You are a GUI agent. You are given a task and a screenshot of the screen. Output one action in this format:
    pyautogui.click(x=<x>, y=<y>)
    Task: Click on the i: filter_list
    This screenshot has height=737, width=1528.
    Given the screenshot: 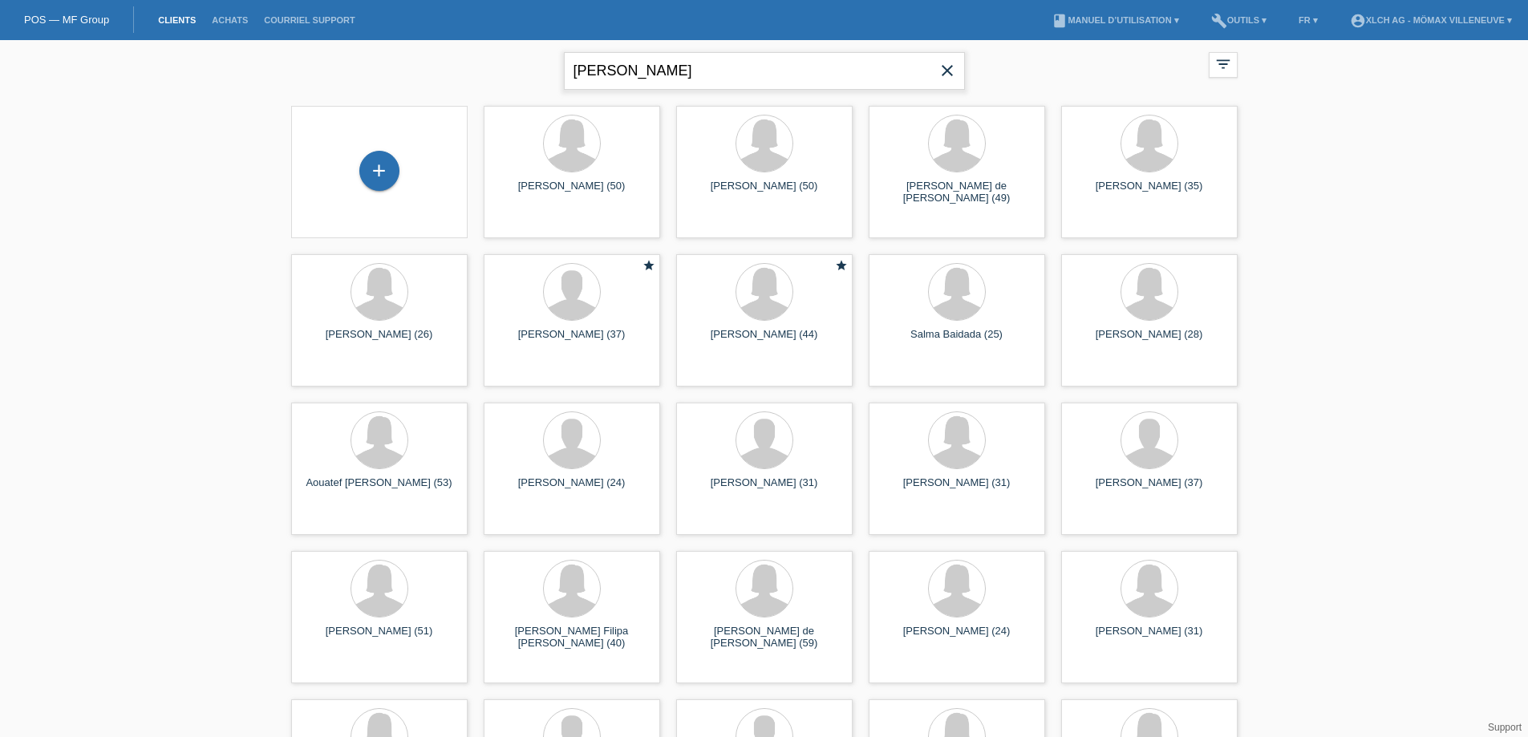 What is the action you would take?
    pyautogui.click(x=1224, y=64)
    